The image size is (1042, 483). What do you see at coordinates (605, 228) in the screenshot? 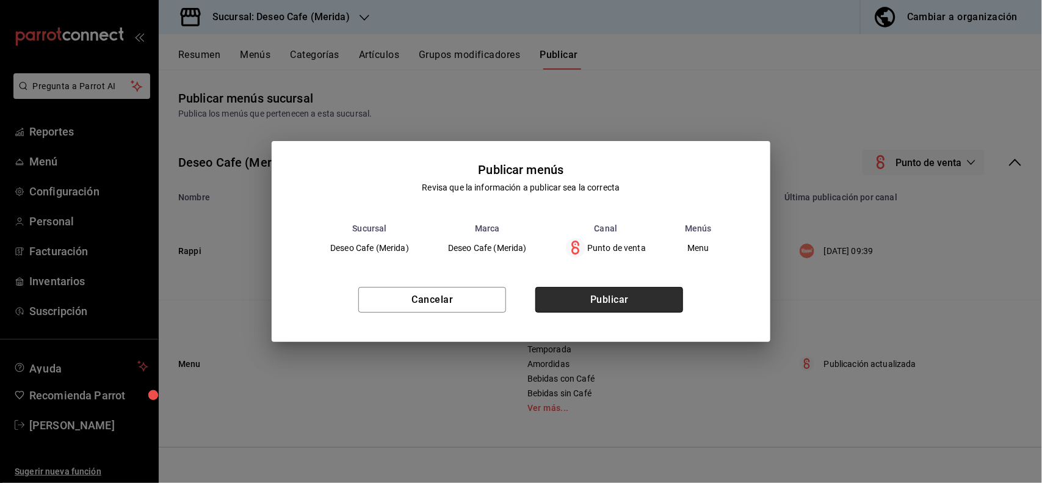
I see `th: Canal` at bounding box center [605, 228].